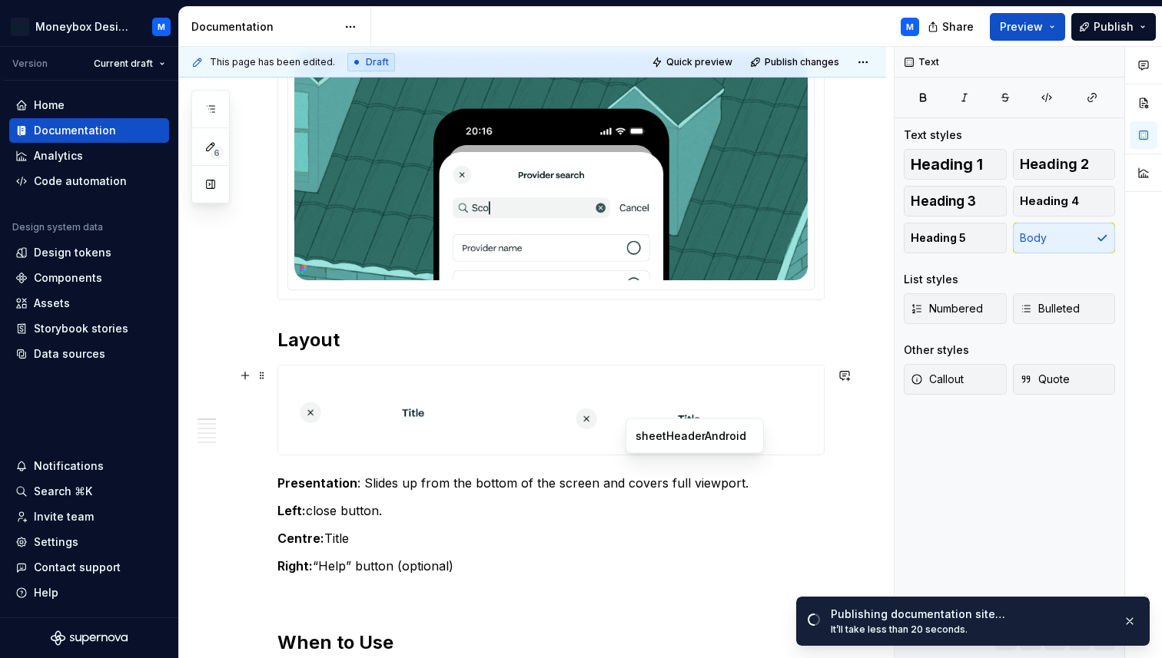 Image resolution: width=1162 pixels, height=658 pixels. I want to click on div: Components, so click(68, 278).